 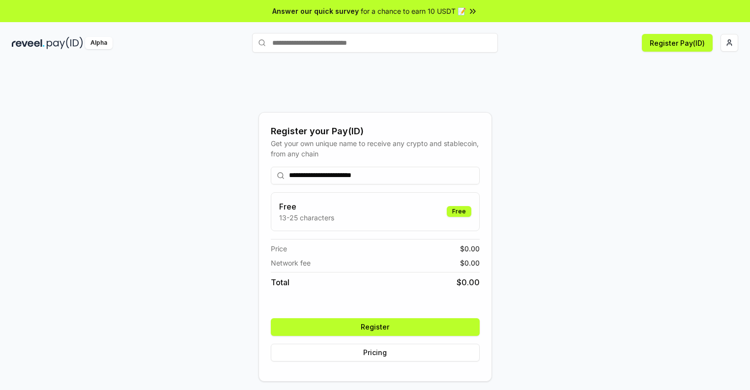 What do you see at coordinates (459, 211) in the screenshot?
I see `div: Free` at bounding box center [459, 211].